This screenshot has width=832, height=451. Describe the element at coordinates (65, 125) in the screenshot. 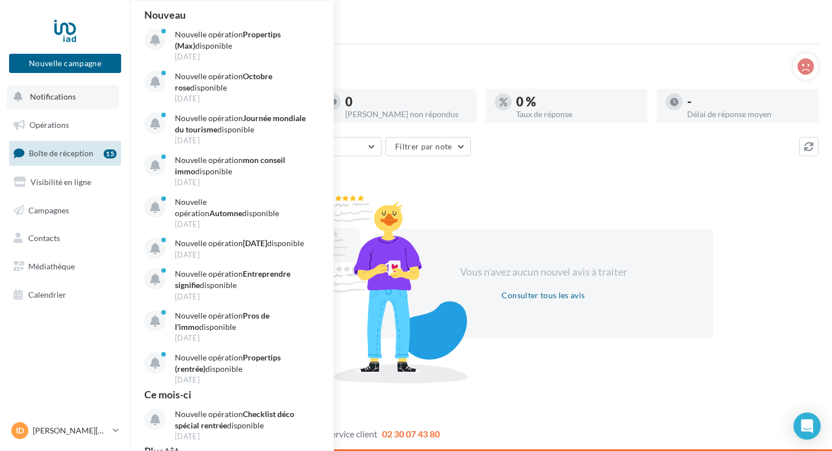

I see `a: Opérations` at that location.